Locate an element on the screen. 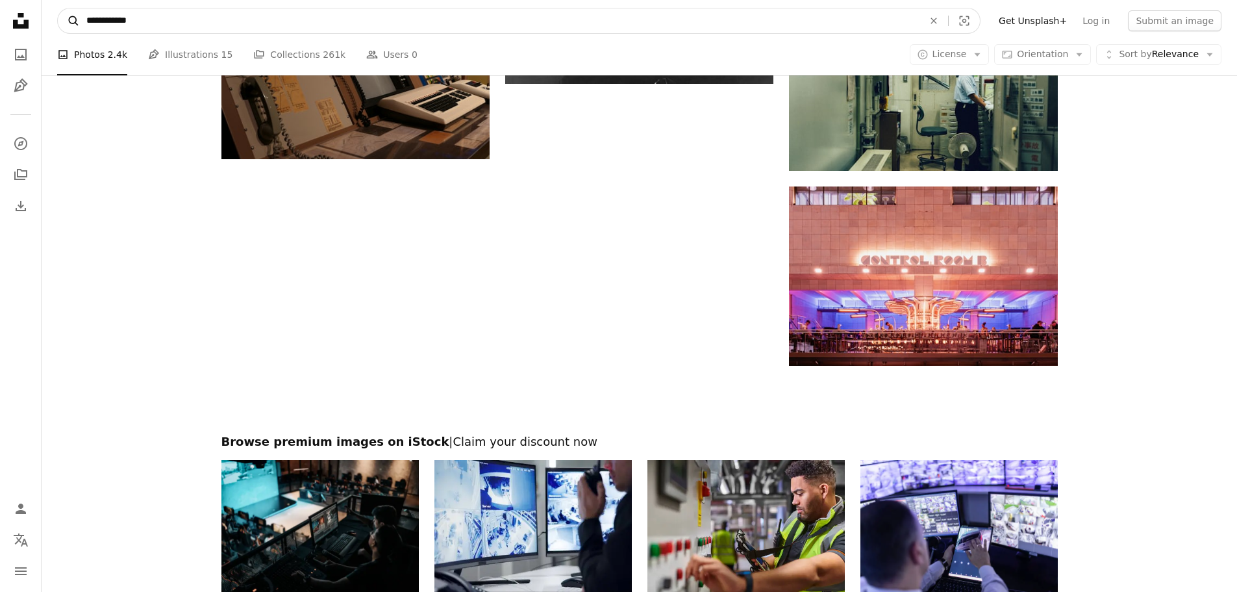  button: Sort byRelevance is located at coordinates (1158, 55).